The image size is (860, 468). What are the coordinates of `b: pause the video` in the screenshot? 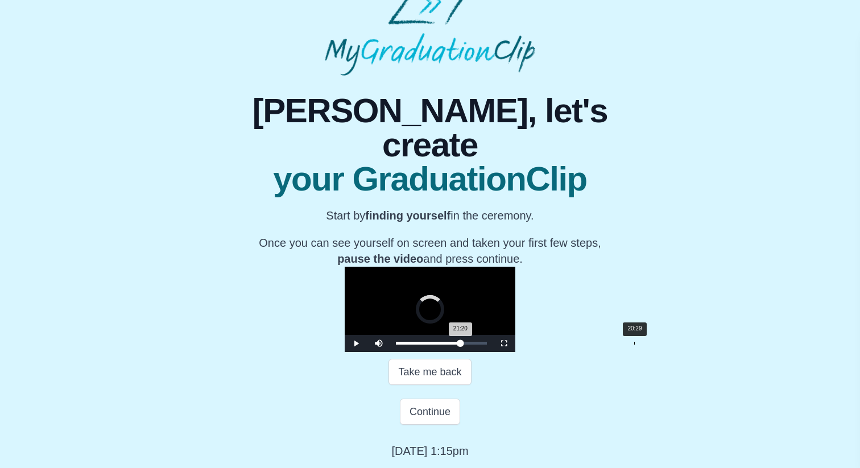 It's located at (380, 259).